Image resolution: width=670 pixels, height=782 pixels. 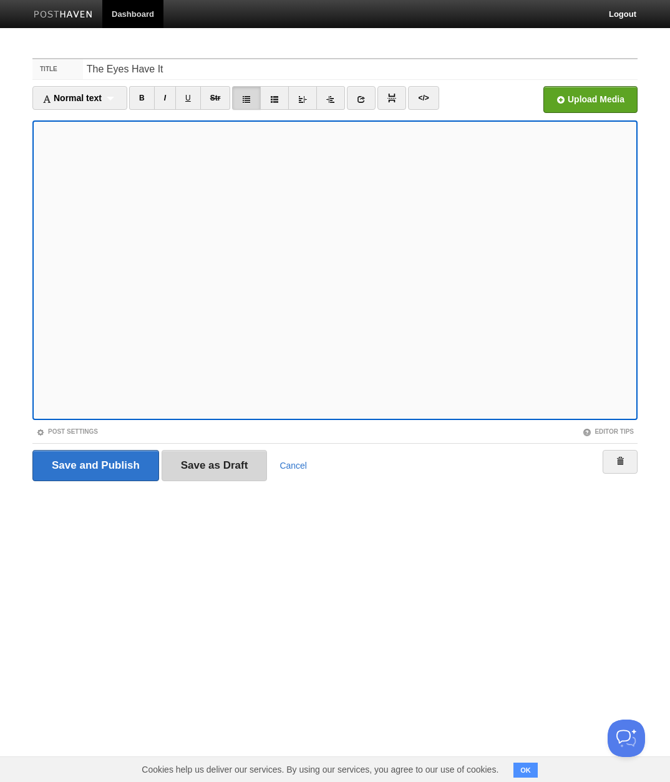 I want to click on button: OK, so click(x=526, y=770).